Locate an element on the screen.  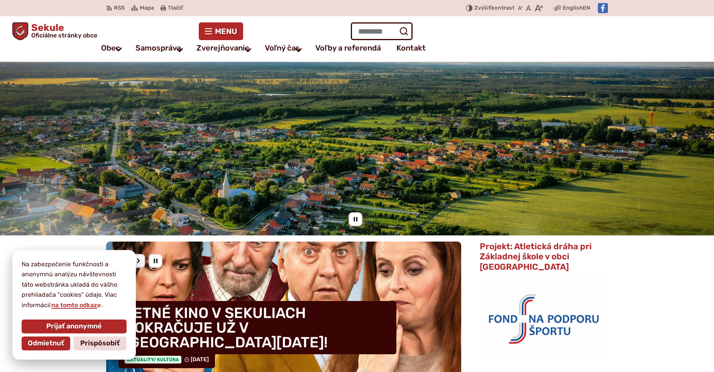
span: Oficiálne stránky obce is located at coordinates (64, 36).